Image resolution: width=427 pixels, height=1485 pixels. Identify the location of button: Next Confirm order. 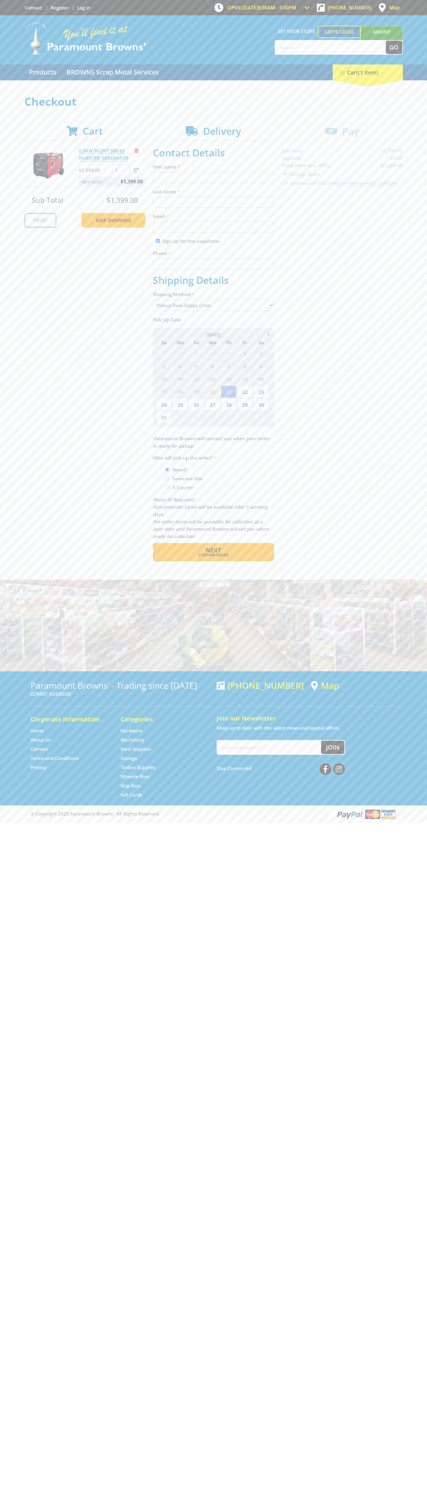
(214, 552).